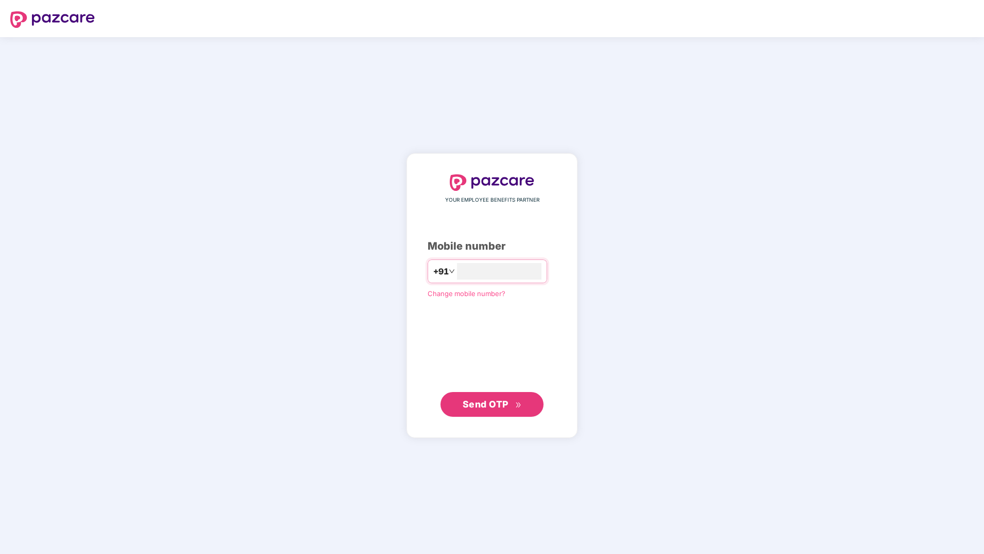  Describe the element at coordinates (492, 200) in the screenshot. I see `span: YOUR EMPLOYEE BENEFITS PARTNER` at that location.